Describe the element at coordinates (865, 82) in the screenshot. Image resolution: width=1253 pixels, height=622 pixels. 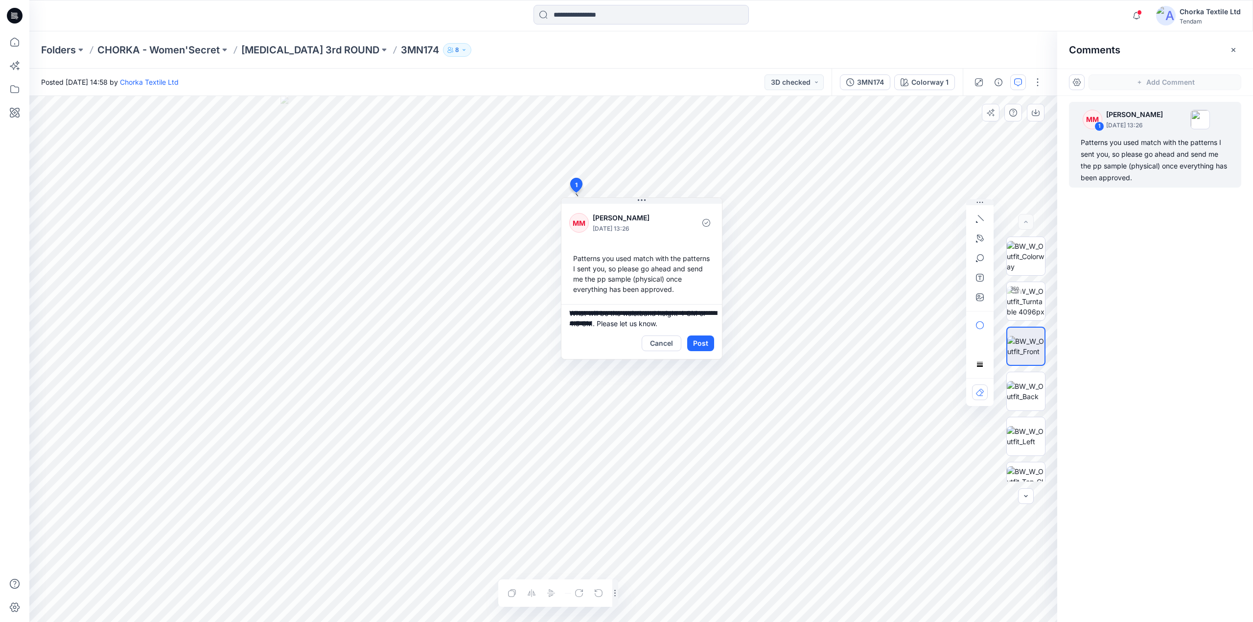
I see `button: 3MN174` at that location.